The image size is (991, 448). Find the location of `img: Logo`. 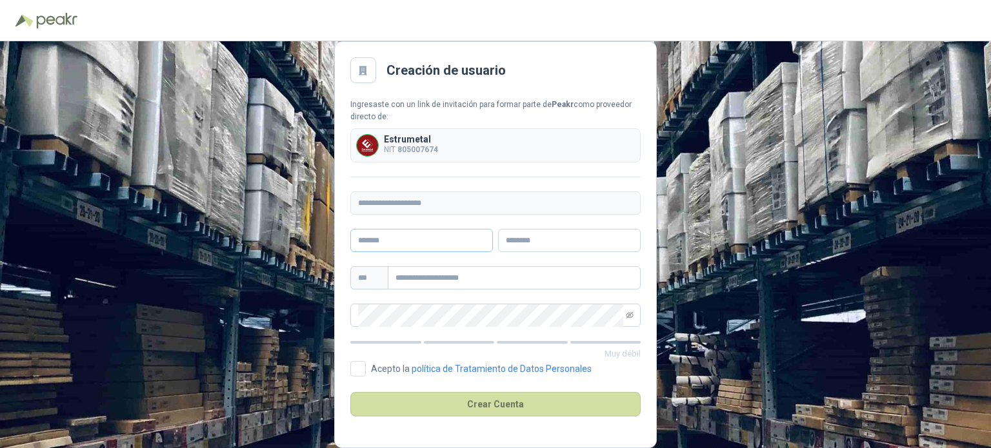

img: Logo is located at coordinates (25, 21).